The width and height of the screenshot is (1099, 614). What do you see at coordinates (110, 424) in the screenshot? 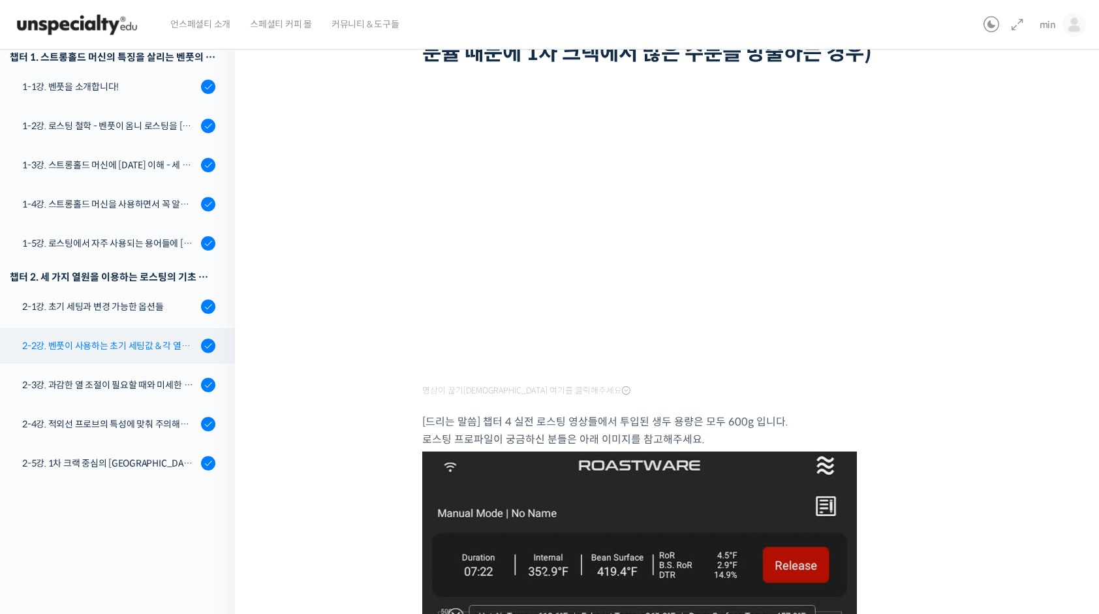
I see `div: 2-4강. 적외선 프로브의 특성에 맞춰 주의해야 할 점들` at bounding box center [110, 424].